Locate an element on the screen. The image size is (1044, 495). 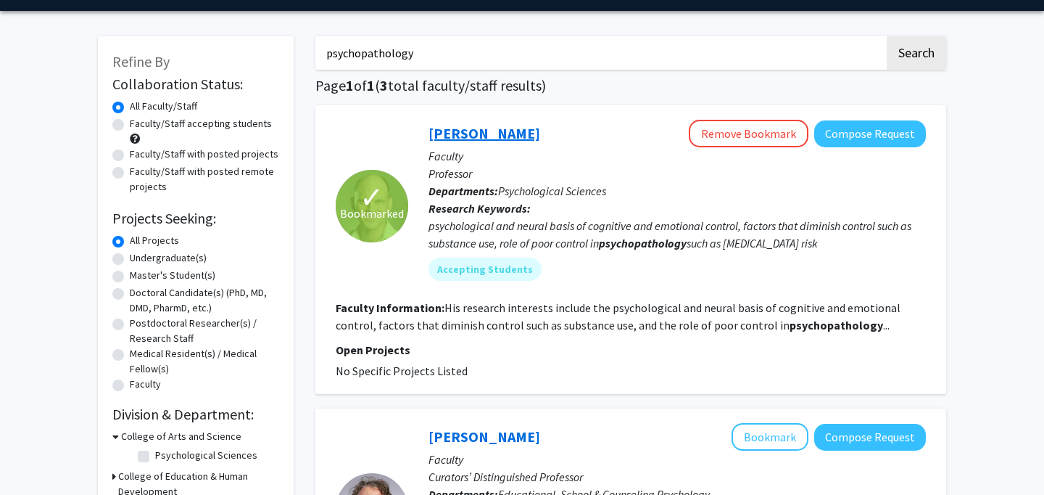
h2: Collaboration Status: is located at coordinates (196, 84).